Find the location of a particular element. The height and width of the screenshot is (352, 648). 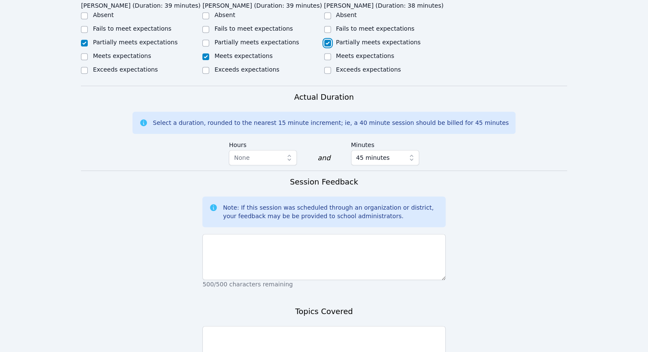

span: 45 minutes is located at coordinates (373, 158).